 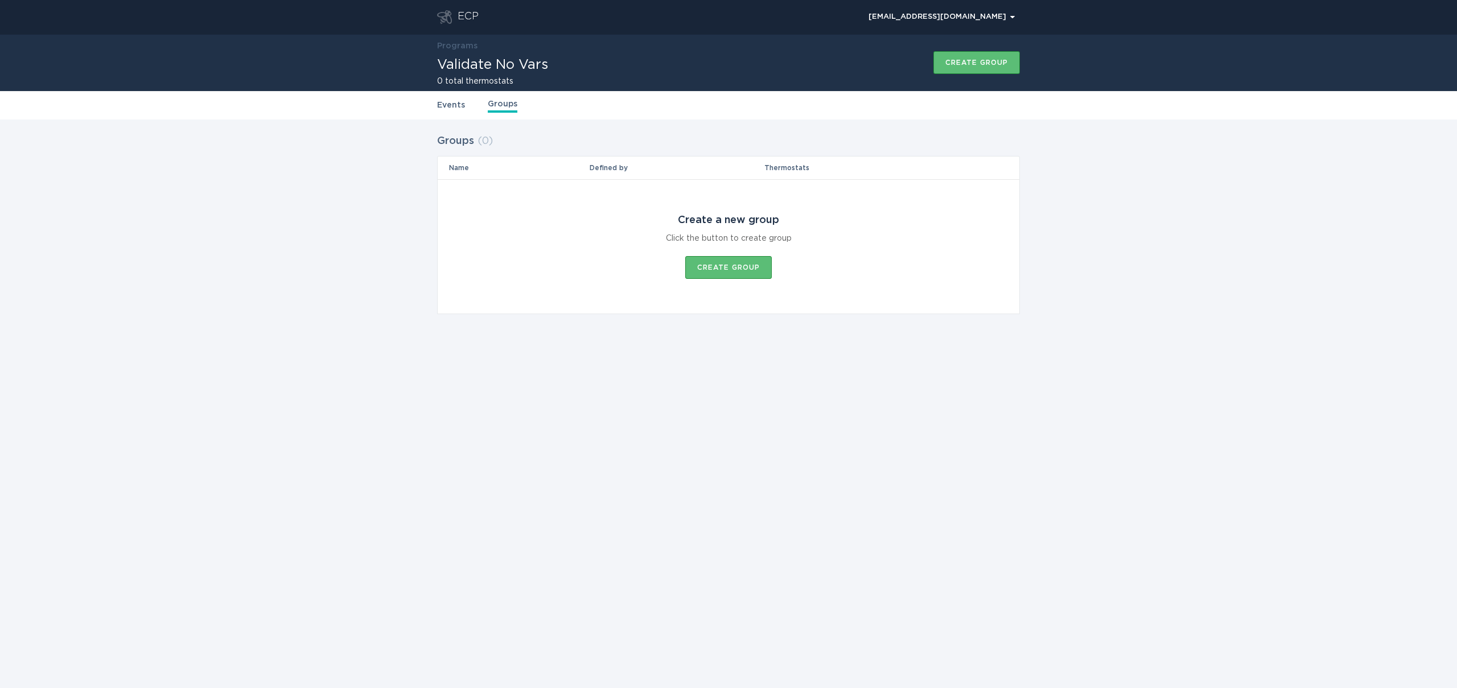 What do you see at coordinates (485, 141) in the screenshot?
I see `span: ( 0 )` at bounding box center [485, 141].